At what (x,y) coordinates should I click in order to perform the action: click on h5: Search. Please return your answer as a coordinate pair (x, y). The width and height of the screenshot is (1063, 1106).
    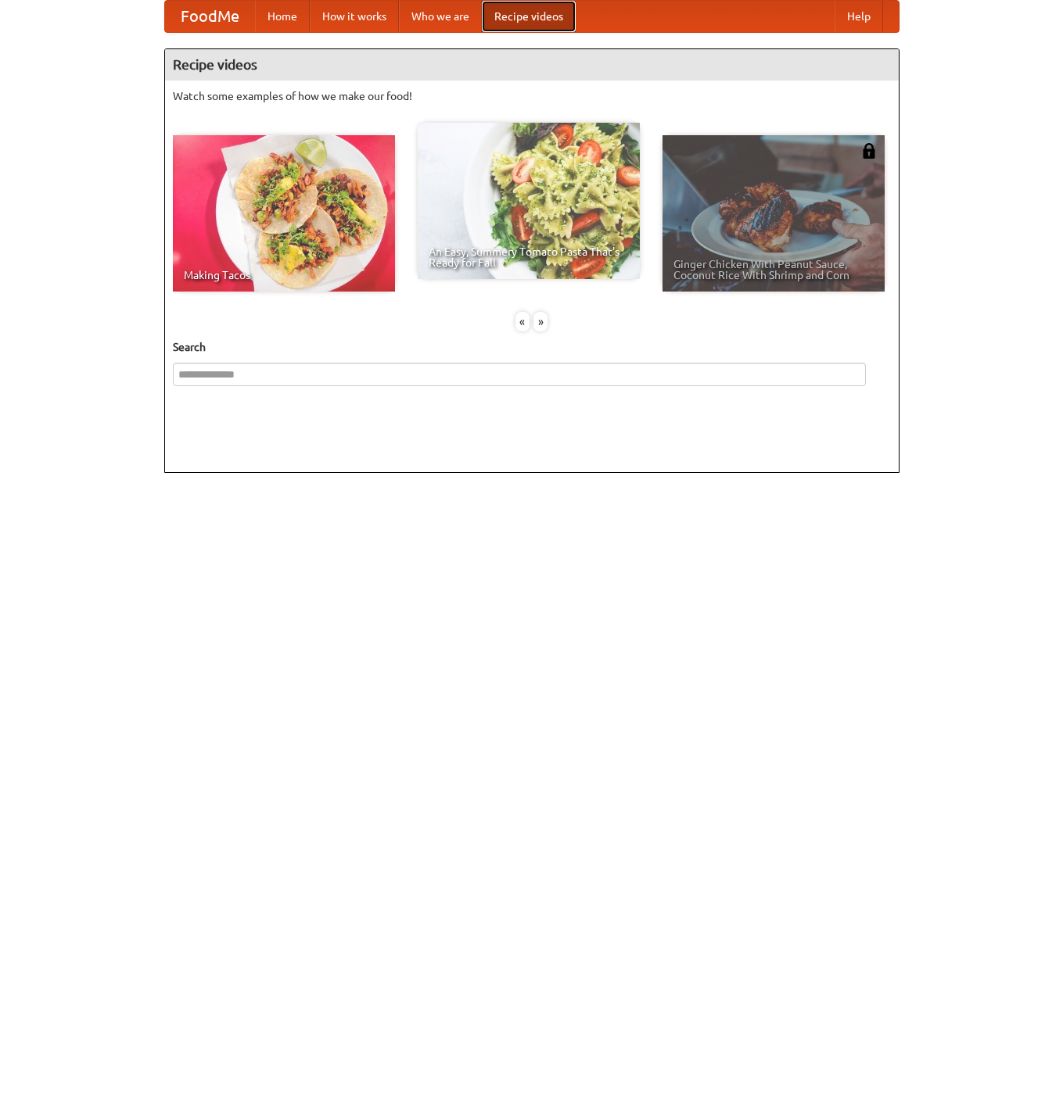
    Looking at the image, I should click on (532, 347).